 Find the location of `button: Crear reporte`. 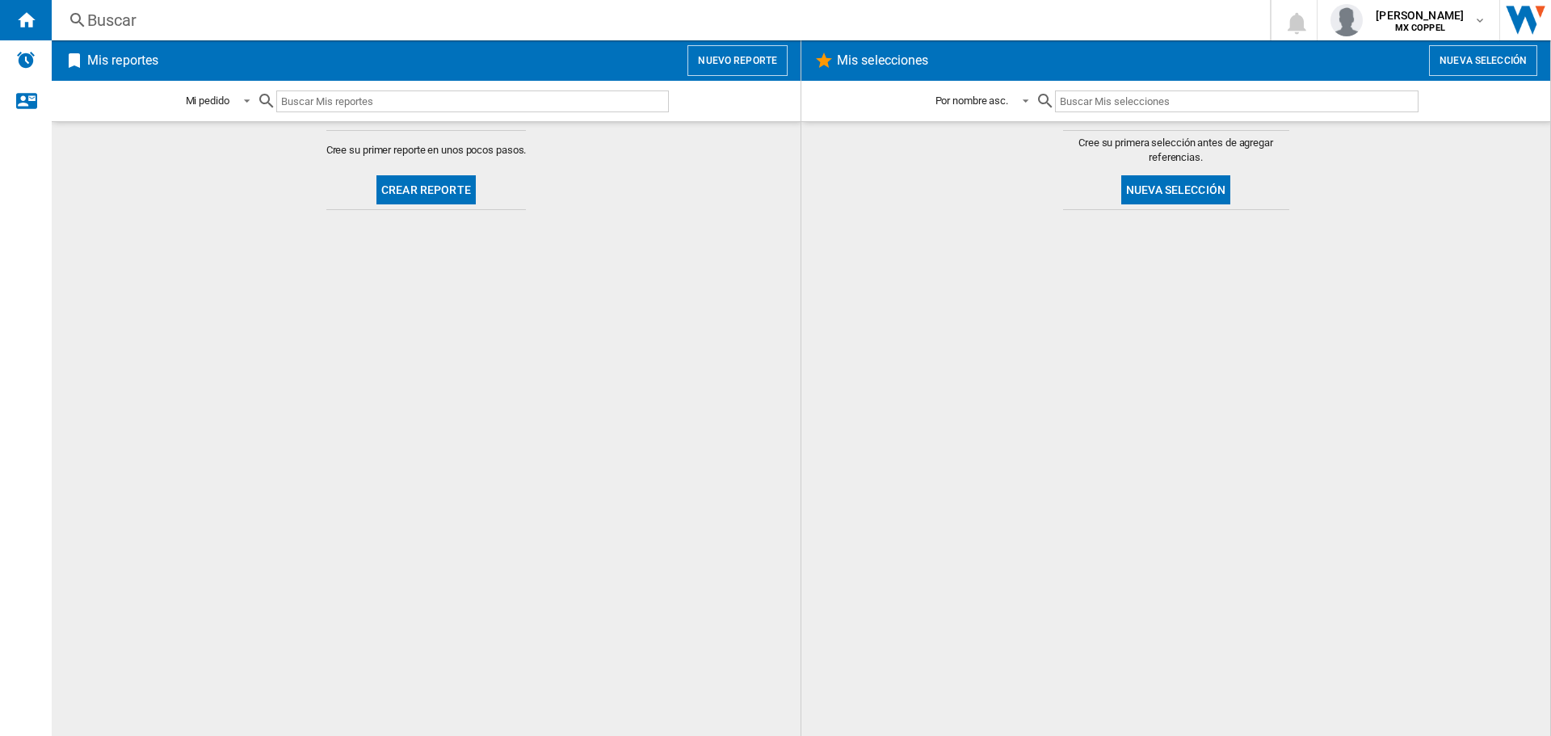

button: Crear reporte is located at coordinates (426, 190).